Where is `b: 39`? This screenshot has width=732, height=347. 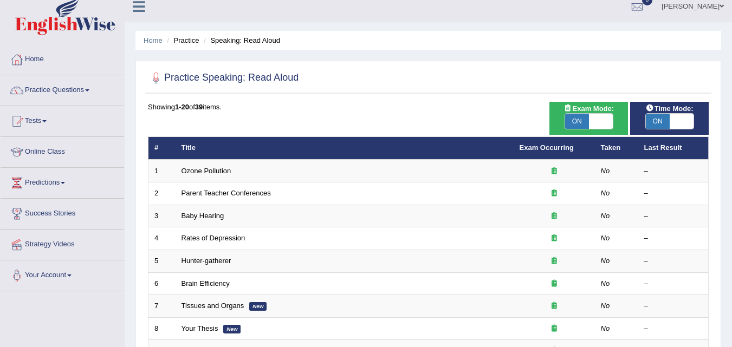 b: 39 is located at coordinates (199, 107).